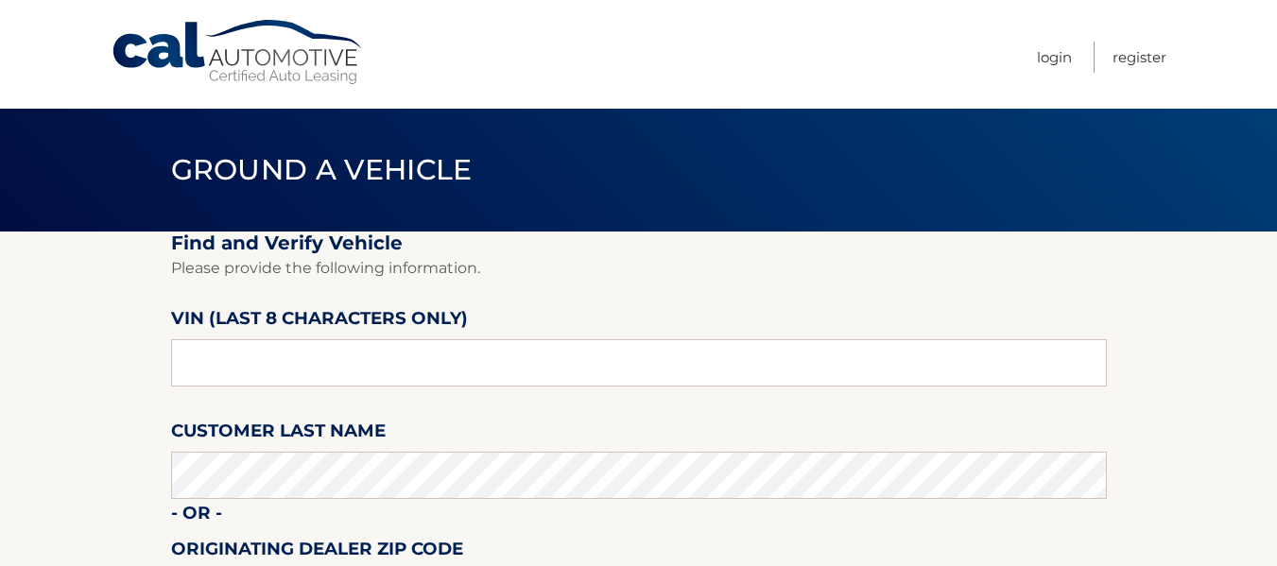  What do you see at coordinates (321, 169) in the screenshot?
I see `span: Ground a Vehicle` at bounding box center [321, 169].